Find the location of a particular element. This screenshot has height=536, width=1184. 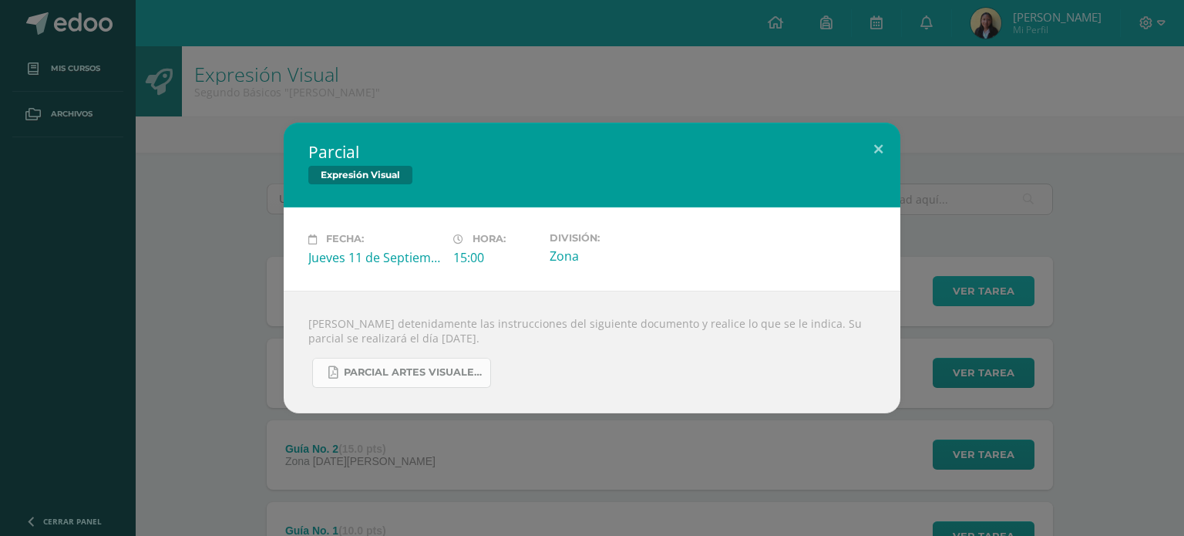

div: Zona is located at coordinates (616, 256).